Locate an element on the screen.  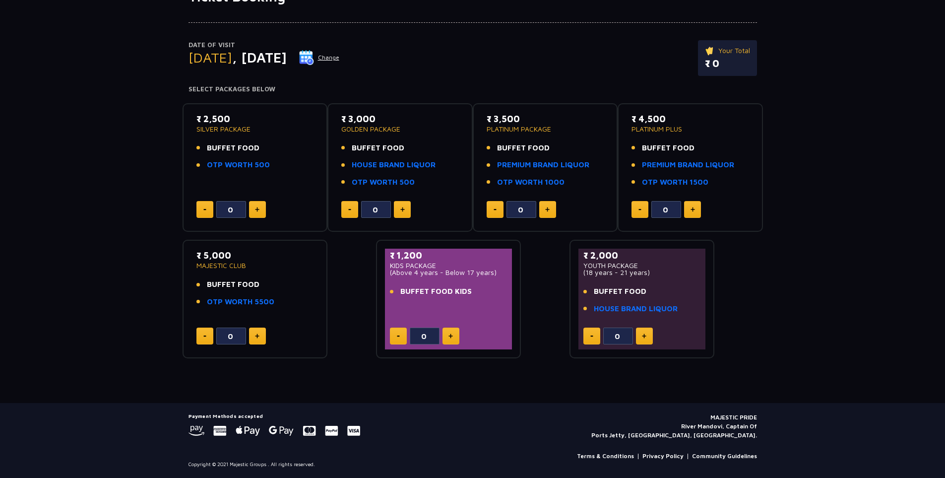
button: Change is located at coordinates (319, 58).